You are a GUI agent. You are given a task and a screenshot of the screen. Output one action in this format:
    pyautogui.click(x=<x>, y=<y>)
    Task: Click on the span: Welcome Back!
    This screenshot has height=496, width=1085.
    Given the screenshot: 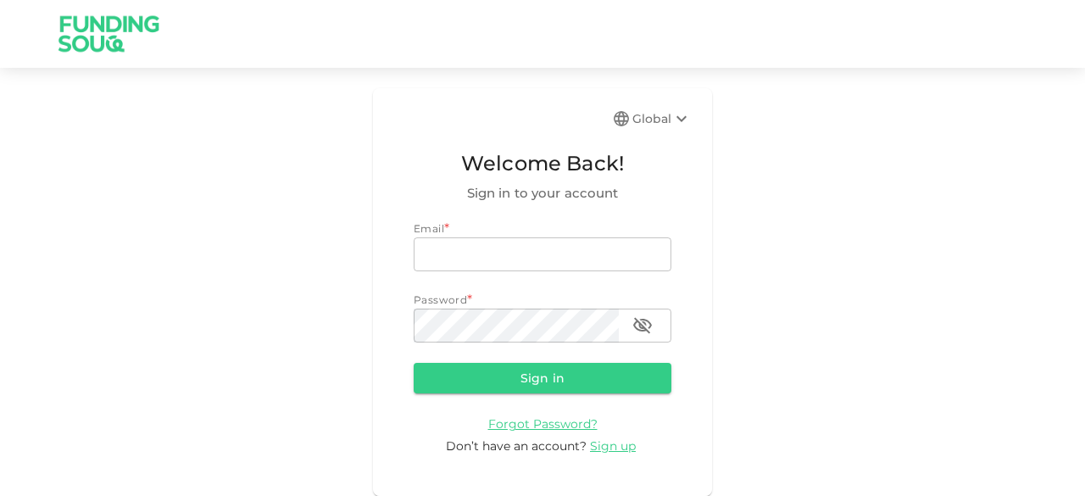 What is the action you would take?
    pyautogui.click(x=543, y=164)
    